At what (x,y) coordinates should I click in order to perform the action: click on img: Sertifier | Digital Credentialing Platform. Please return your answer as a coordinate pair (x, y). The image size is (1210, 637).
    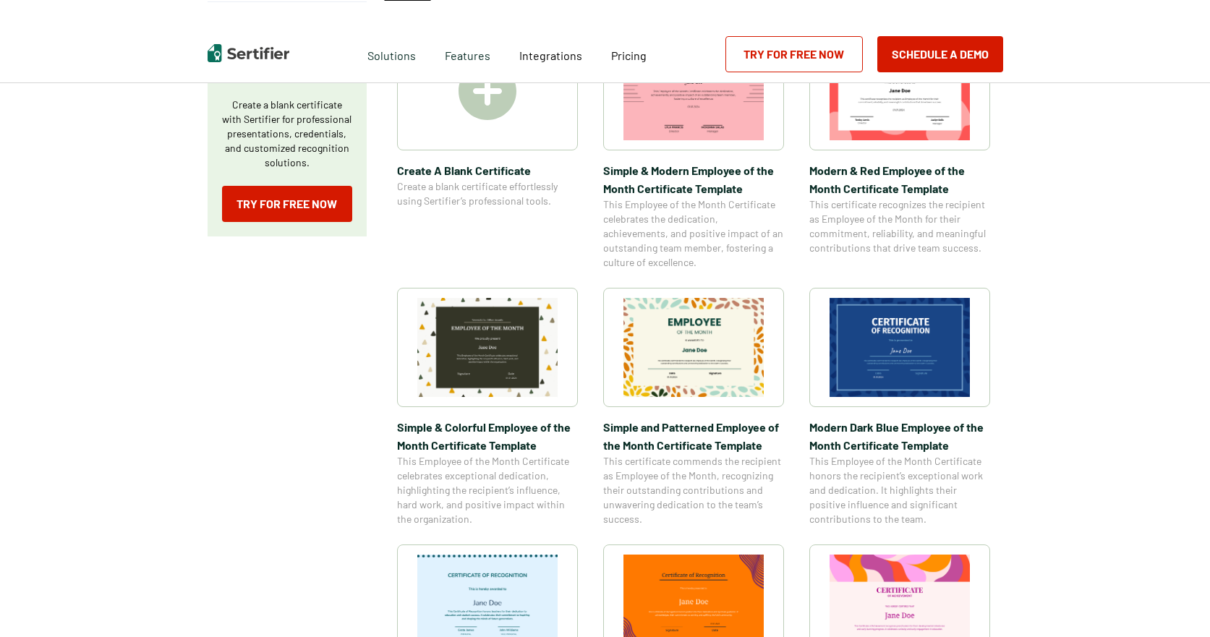
    Looking at the image, I should click on (248, 53).